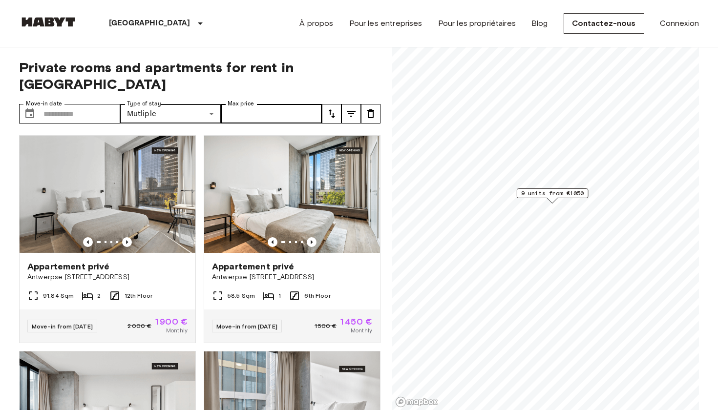  What do you see at coordinates (58, 296) in the screenshot?
I see `span: 91.84 Sqm` at bounding box center [58, 296].